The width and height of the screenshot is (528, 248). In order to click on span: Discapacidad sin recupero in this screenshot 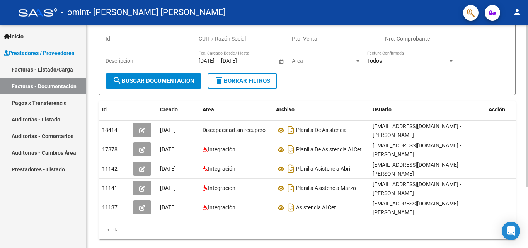, I will do `click(234, 130)`.